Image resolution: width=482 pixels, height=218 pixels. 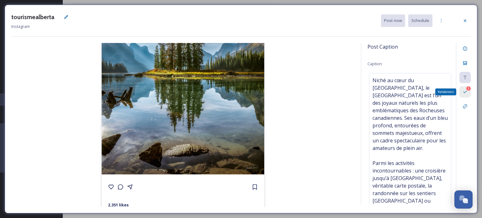 I want to click on div: Validations, so click(x=446, y=92).